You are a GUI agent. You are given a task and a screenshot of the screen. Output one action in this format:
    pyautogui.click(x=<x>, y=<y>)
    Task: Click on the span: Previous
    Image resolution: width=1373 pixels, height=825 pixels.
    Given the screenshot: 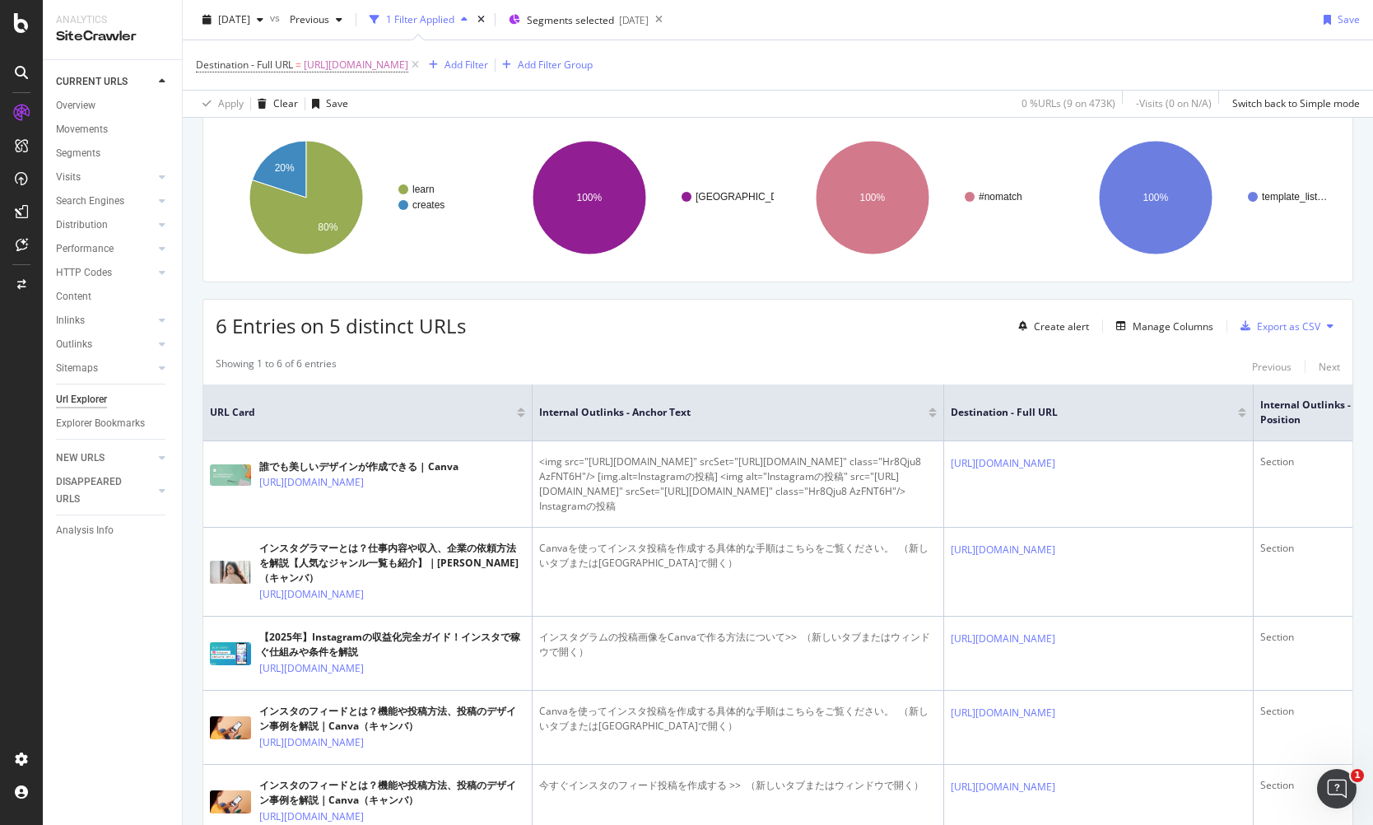 What is the action you would take?
    pyautogui.click(x=306, y=19)
    